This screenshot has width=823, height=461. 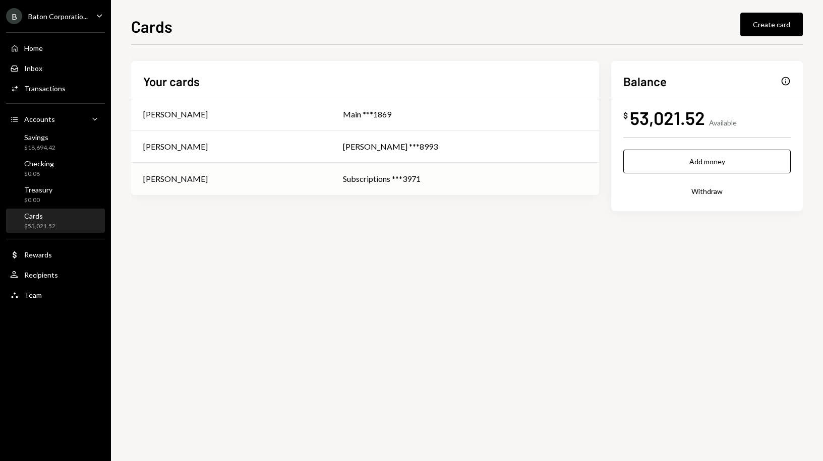 What do you see at coordinates (40, 137) in the screenshot?
I see `div: Savings` at bounding box center [40, 137].